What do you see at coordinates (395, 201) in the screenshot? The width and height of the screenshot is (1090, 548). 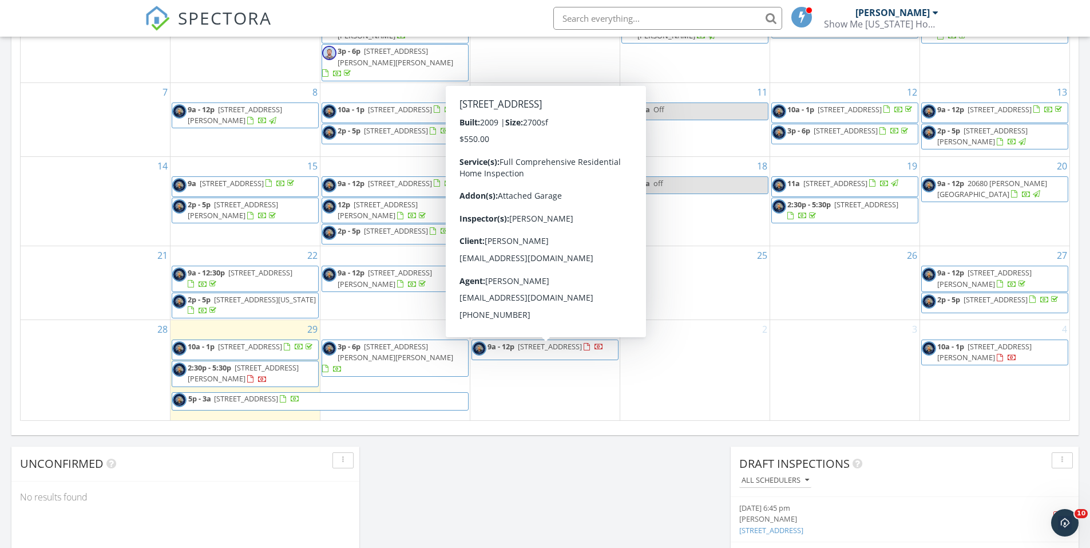 I see `td: Go to September 16, 2025` at bounding box center [395, 201].